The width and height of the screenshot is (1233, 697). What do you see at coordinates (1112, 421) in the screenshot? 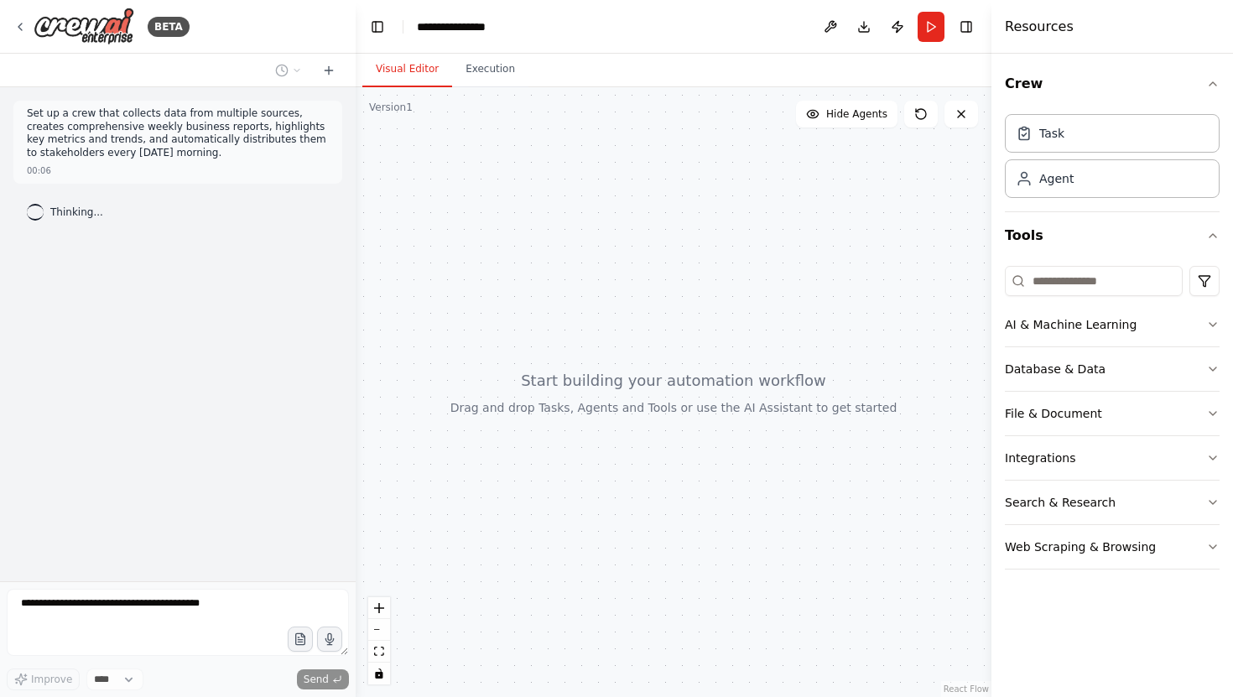
I see `div: Tools` at bounding box center [1112, 421].